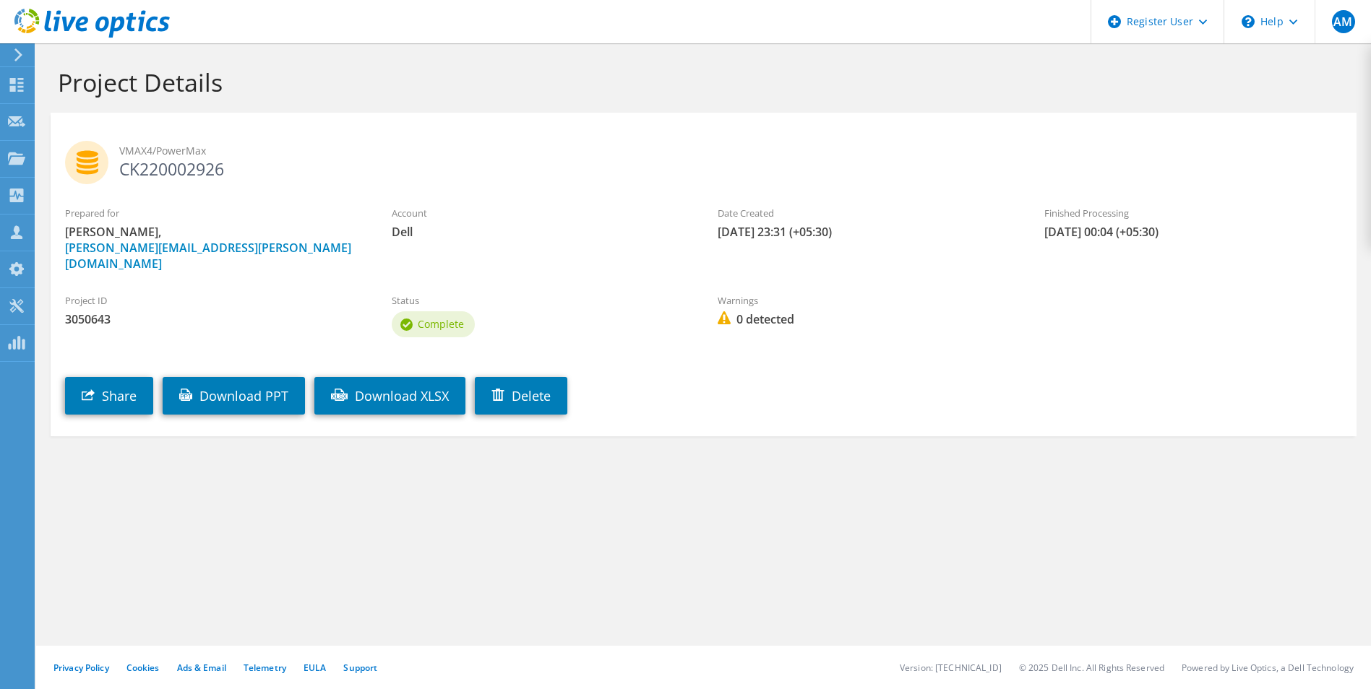 The image size is (1371, 689). I want to click on span: 0 detected, so click(867, 319).